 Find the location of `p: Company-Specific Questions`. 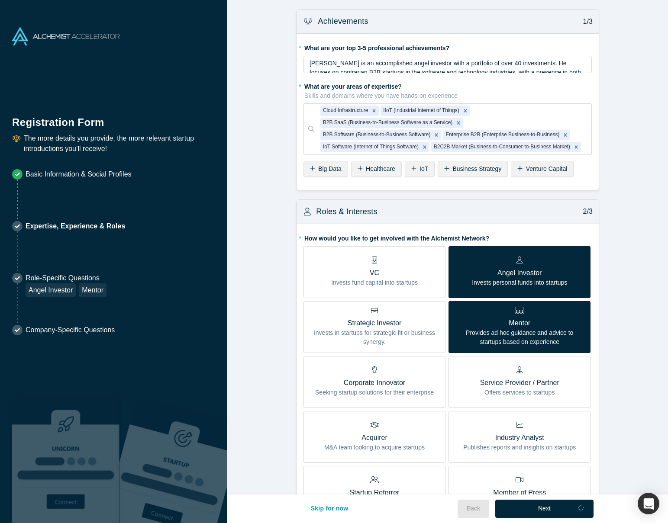

p: Company-Specific Questions is located at coordinates (70, 330).